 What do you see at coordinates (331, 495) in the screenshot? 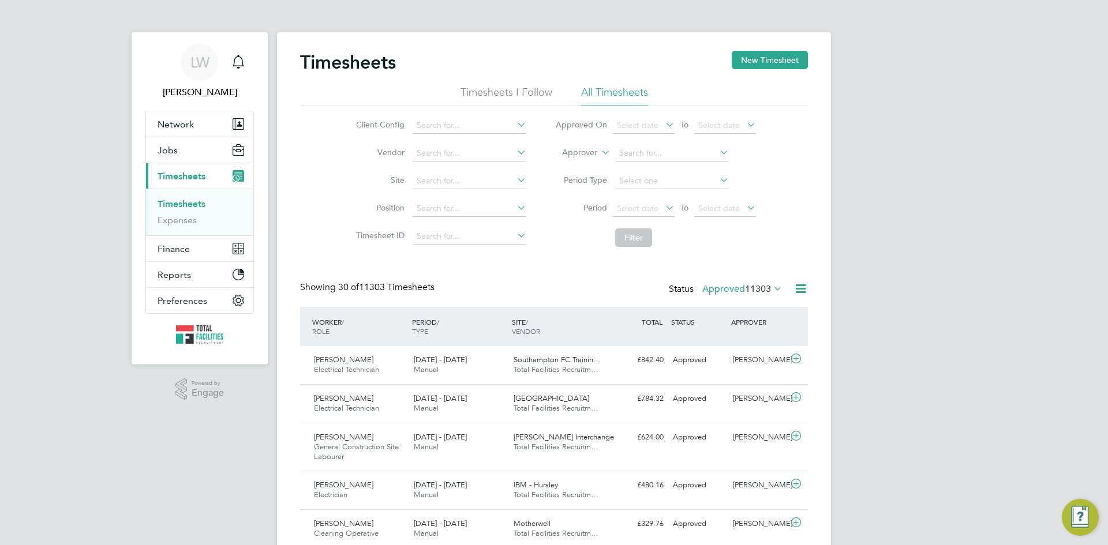
I see `span: Electrician` at bounding box center [331, 495].